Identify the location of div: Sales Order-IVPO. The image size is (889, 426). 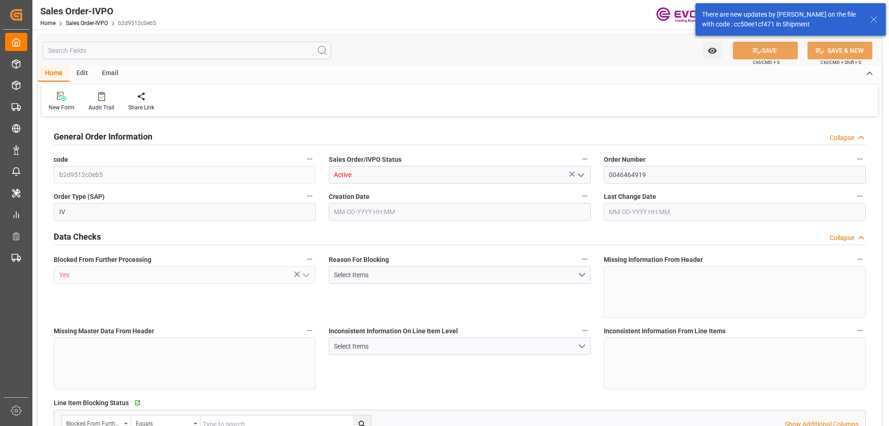
(98, 11).